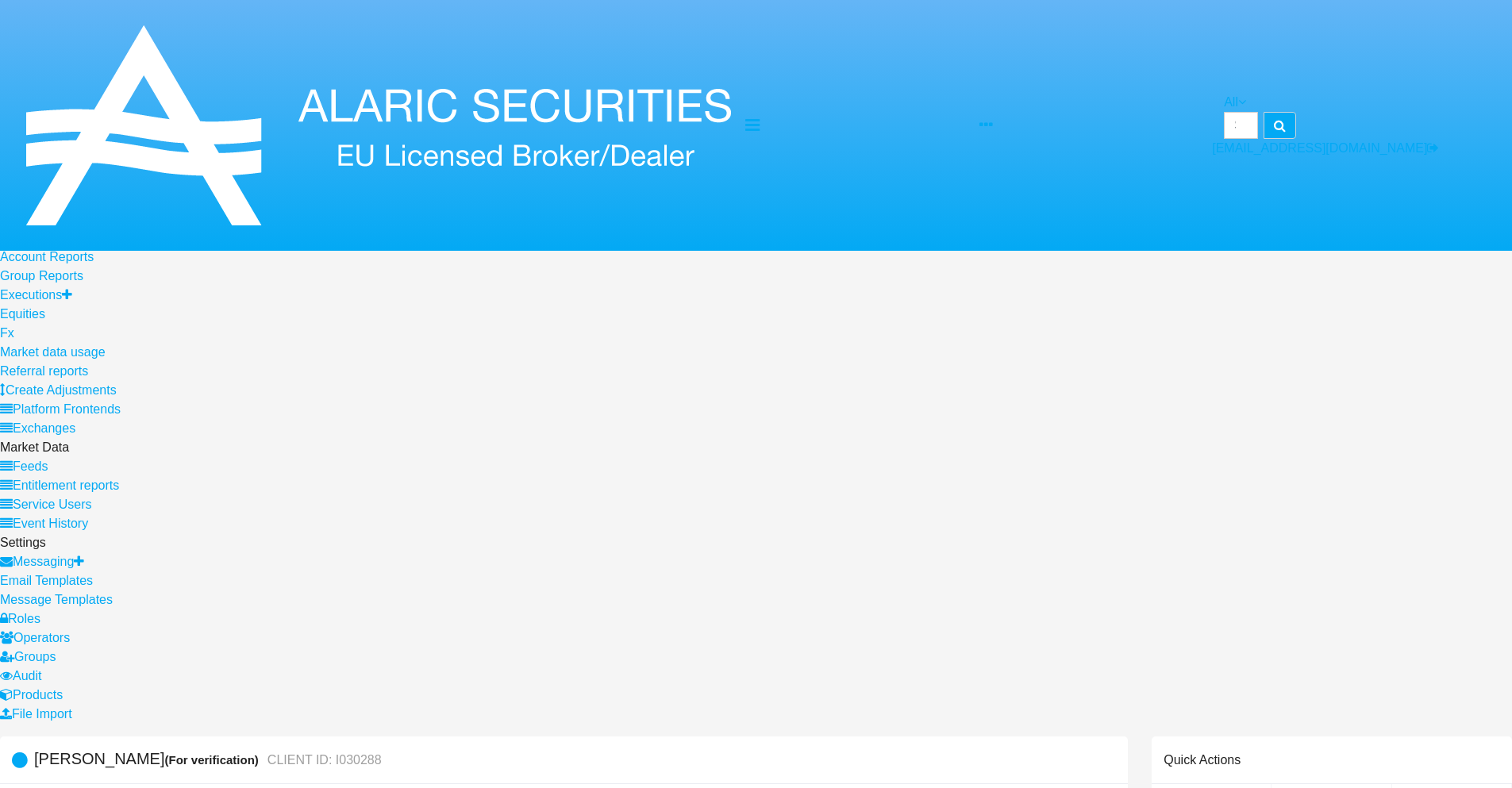 This screenshot has width=1512, height=788. Describe the element at coordinates (37, 694) in the screenshot. I see `span: Products` at that location.